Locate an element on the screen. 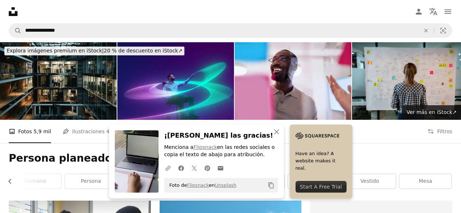  div: Start A Free Trial is located at coordinates (321, 187).